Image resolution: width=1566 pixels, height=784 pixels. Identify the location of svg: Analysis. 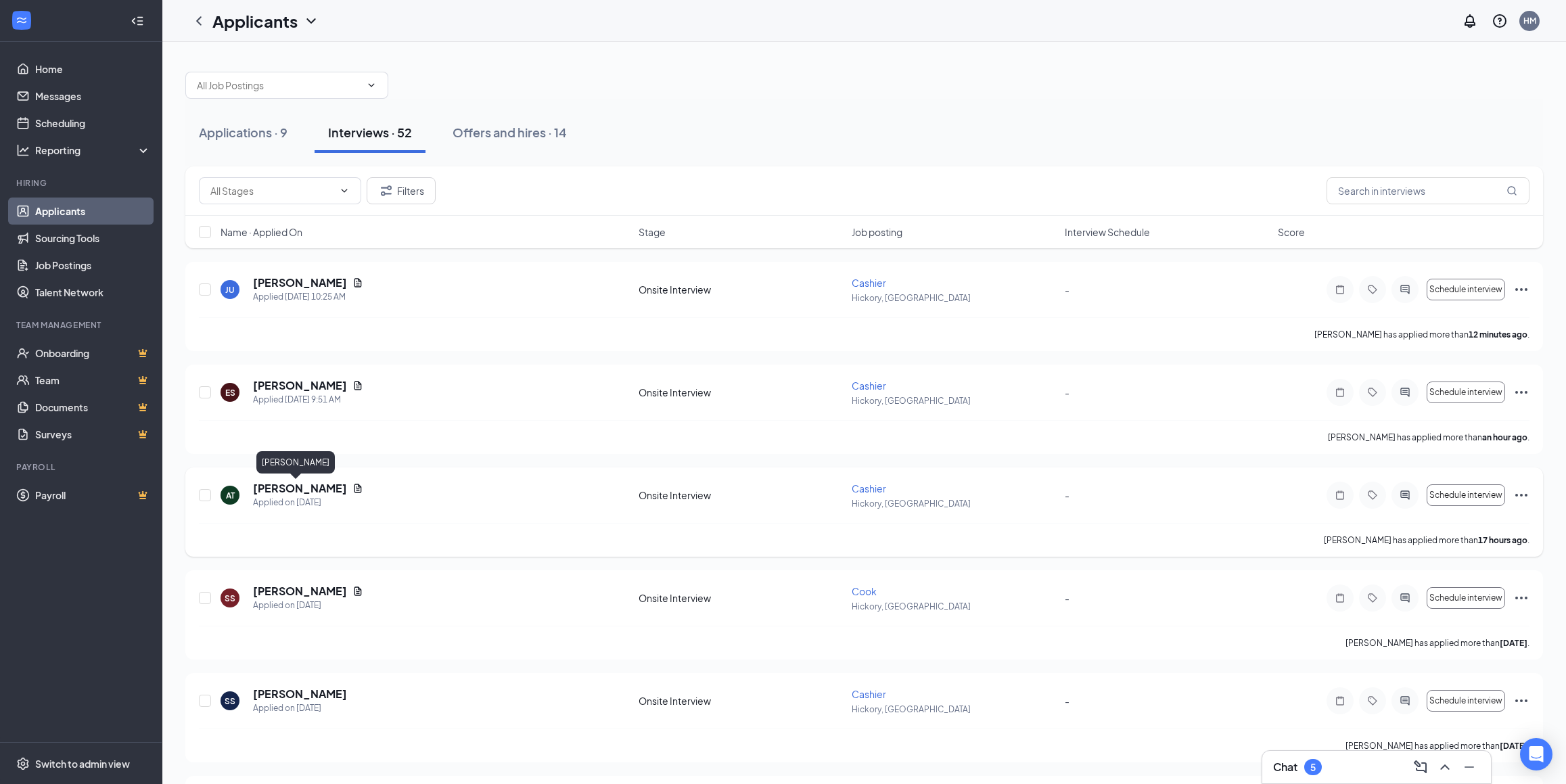
(23, 150).